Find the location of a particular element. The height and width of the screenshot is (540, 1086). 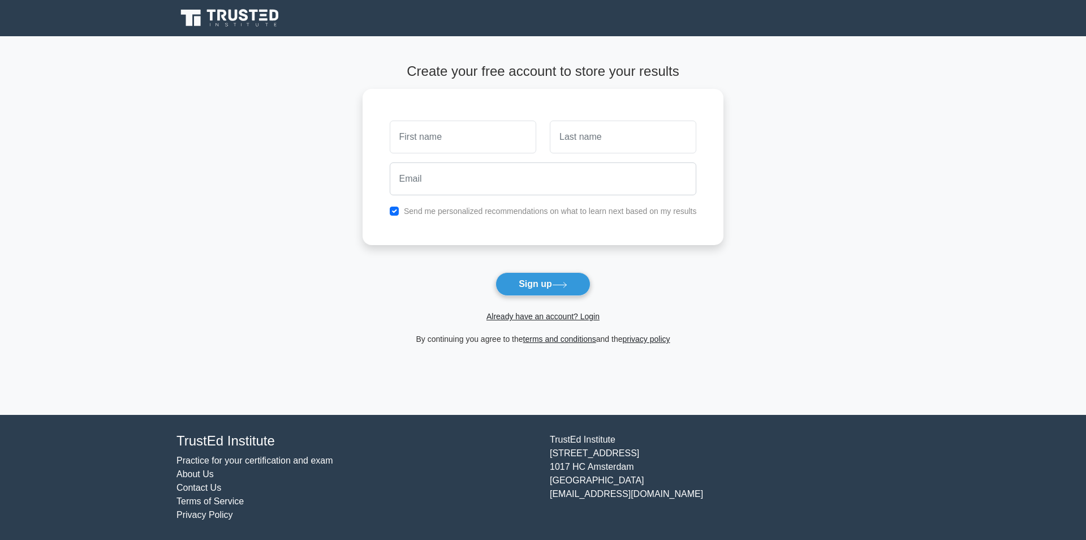

h4: Create your free account to store your results is located at coordinates (543, 71).